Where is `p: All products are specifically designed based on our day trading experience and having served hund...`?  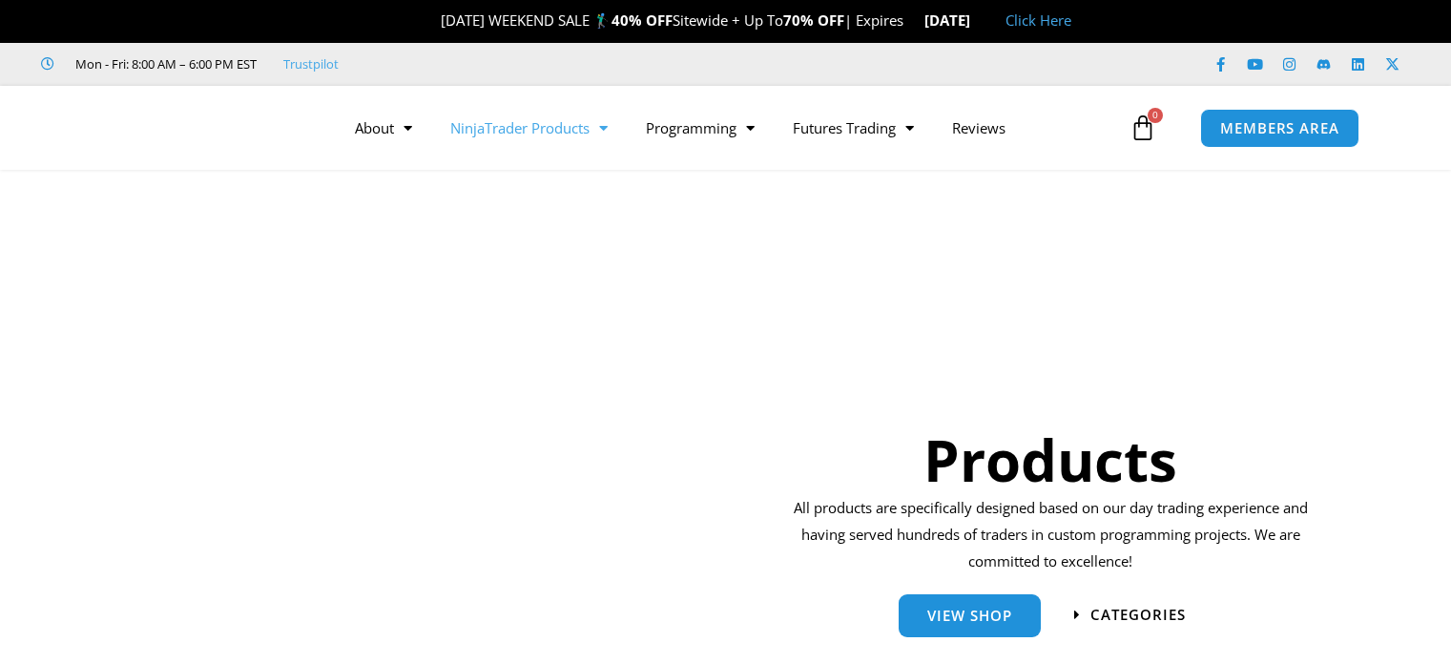 p: All products are specifically designed based on our day trading experience and having served hund... is located at coordinates (1051, 535).